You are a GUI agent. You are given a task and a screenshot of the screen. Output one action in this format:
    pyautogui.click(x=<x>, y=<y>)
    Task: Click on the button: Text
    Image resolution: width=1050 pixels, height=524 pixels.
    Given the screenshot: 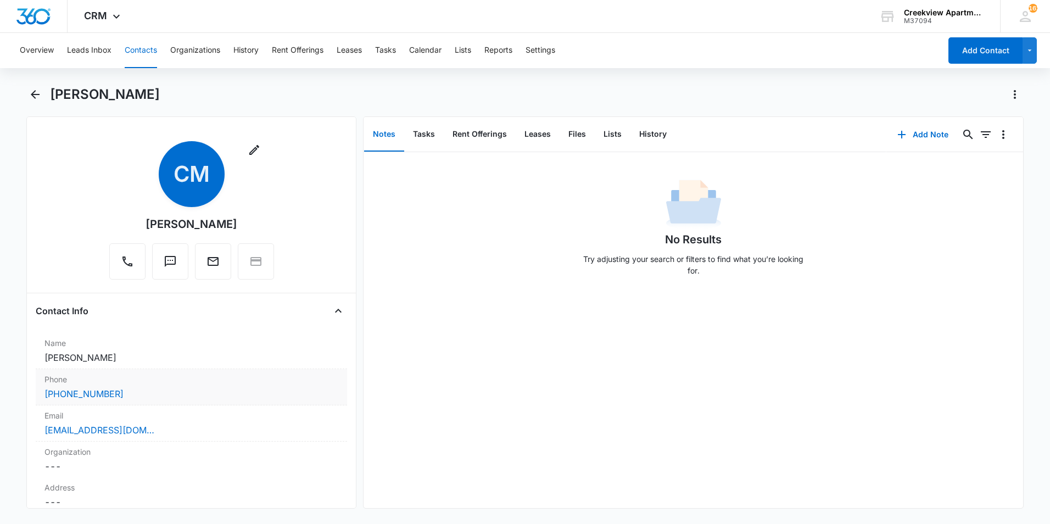 What is the action you would take?
    pyautogui.click(x=170, y=261)
    